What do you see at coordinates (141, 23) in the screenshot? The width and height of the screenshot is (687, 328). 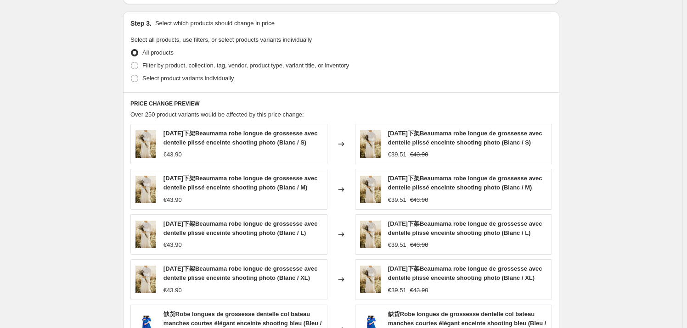 I see `h2: Step 3.` at bounding box center [141, 23].